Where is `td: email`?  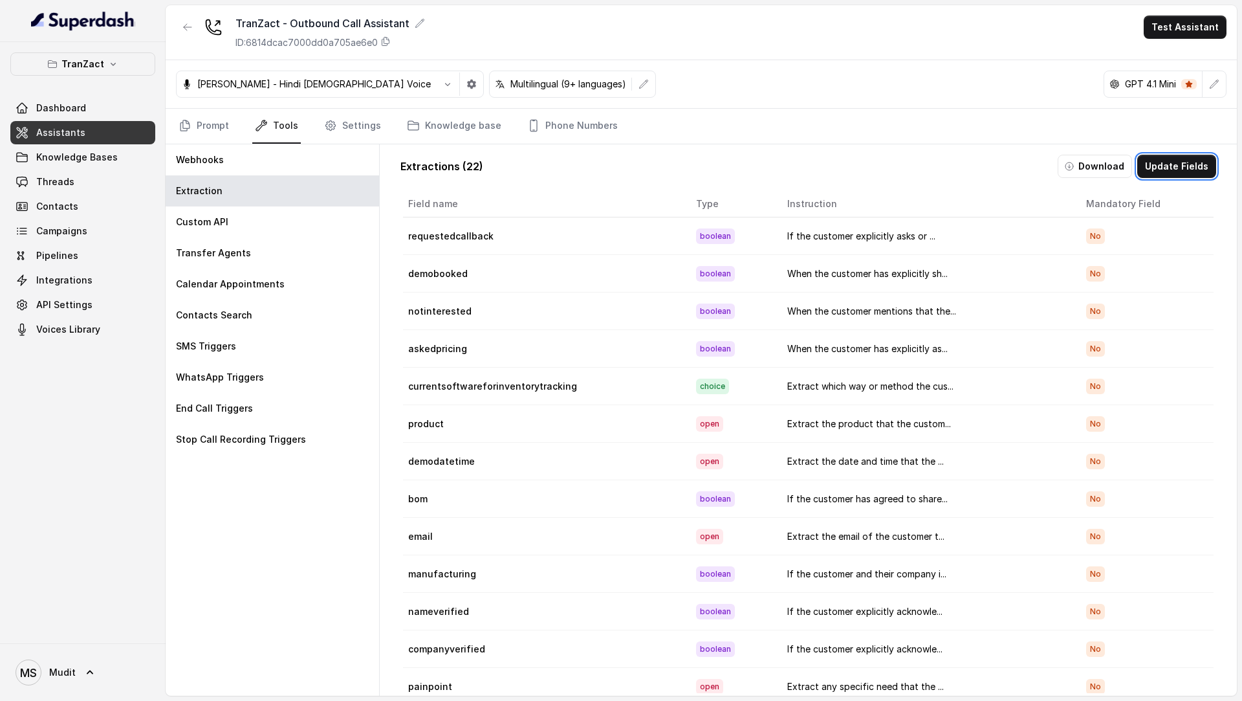 td: email is located at coordinates (544, 536).